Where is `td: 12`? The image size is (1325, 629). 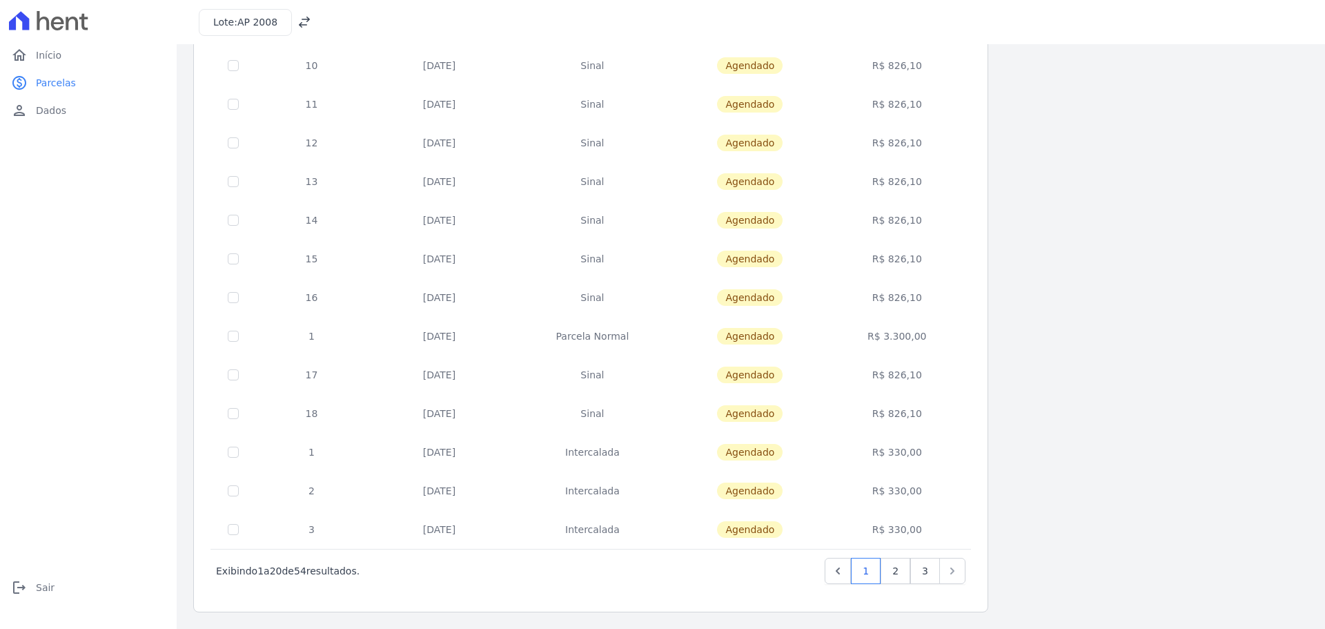 td: 12 is located at coordinates (311, 143).